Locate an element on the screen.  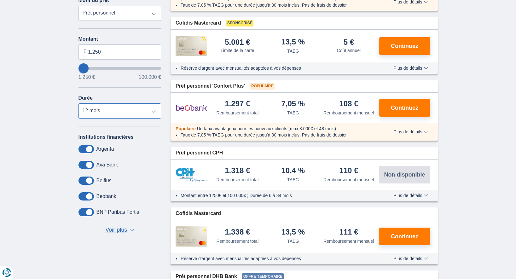
input: wantToBorrow is located at coordinates (120, 68).